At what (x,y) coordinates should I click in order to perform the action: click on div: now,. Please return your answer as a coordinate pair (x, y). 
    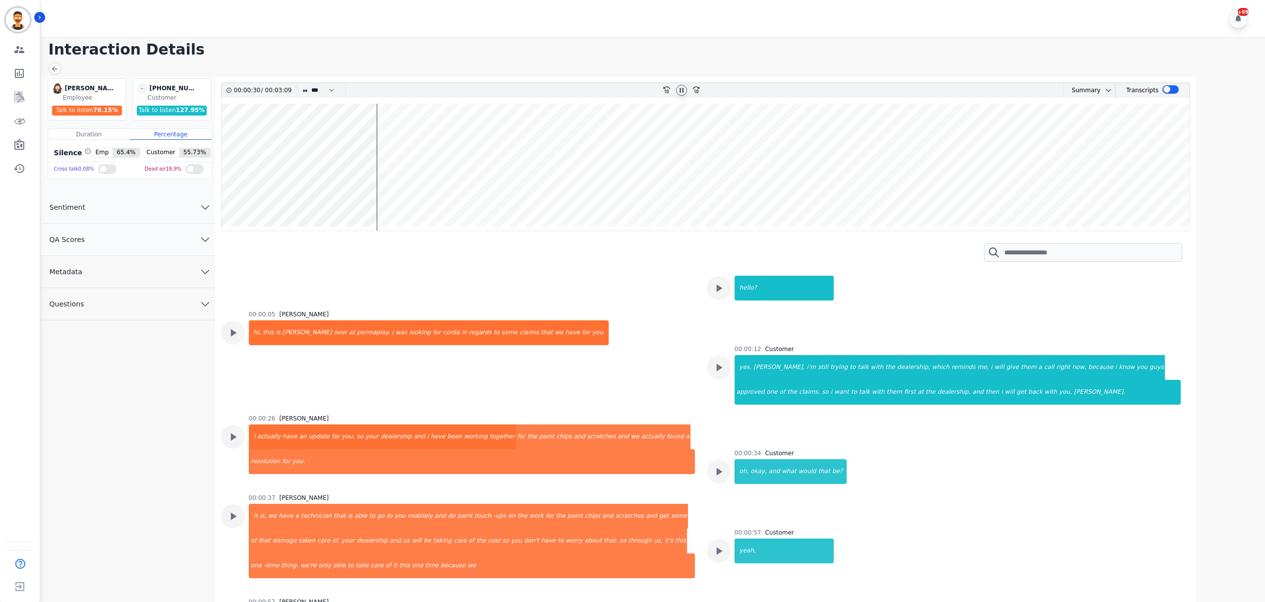
    Looking at the image, I should click on (1079, 367).